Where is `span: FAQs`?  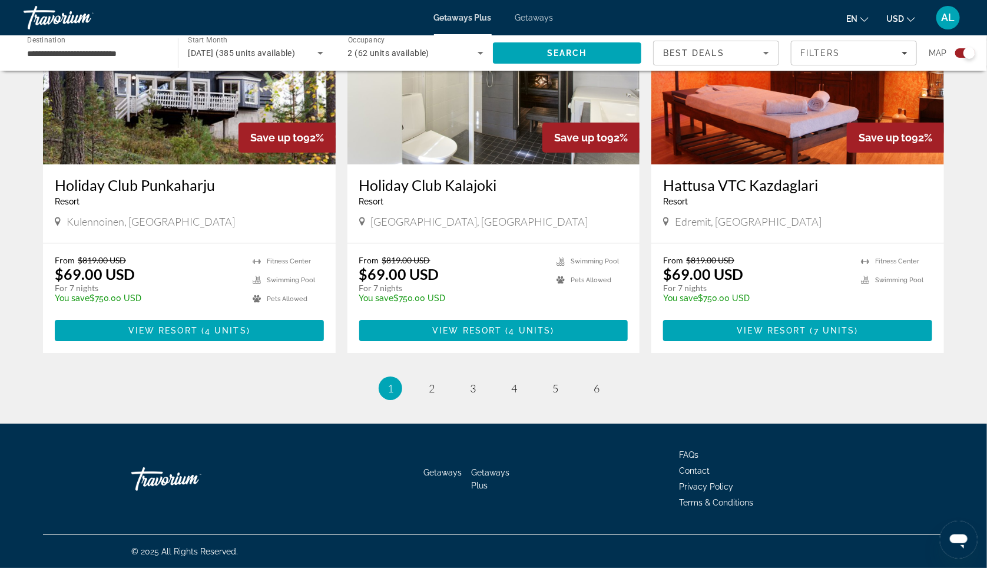
span: FAQs is located at coordinates (689, 455).